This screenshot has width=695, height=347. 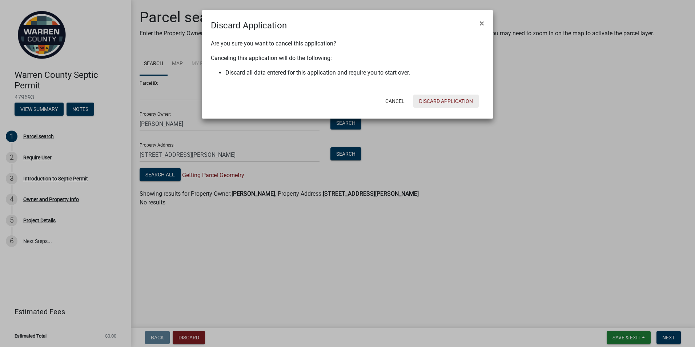 I want to click on p: Canceling this application will do the following:, so click(x=347, y=58).